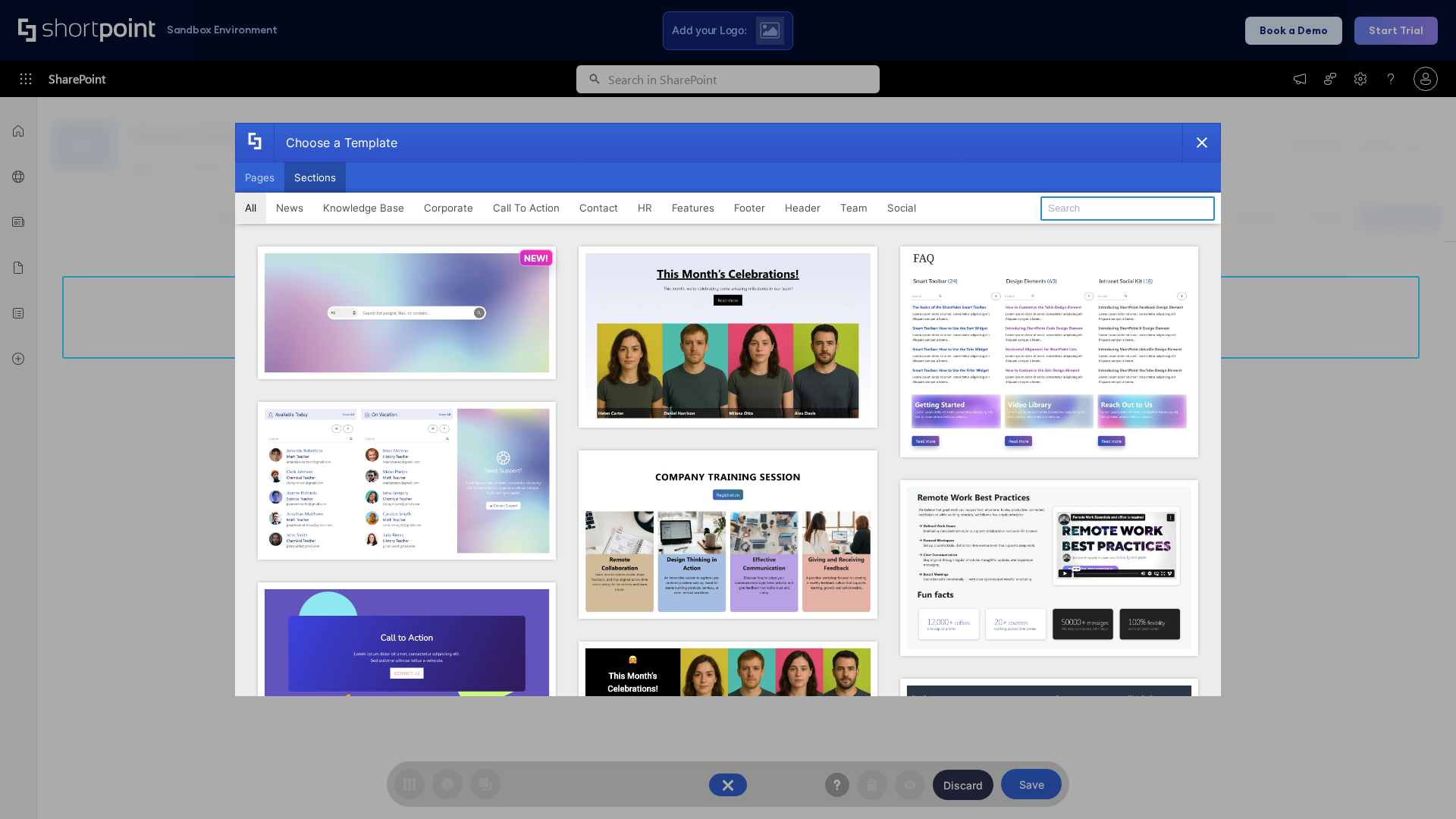  Describe the element at coordinates (251, 208) in the screenshot. I see `button: All` at that location.